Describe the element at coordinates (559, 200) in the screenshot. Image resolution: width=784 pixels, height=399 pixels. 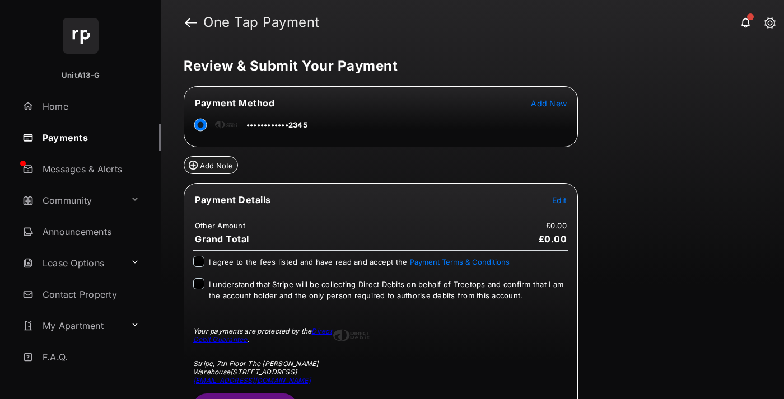
I see `span: Edit` at that location.